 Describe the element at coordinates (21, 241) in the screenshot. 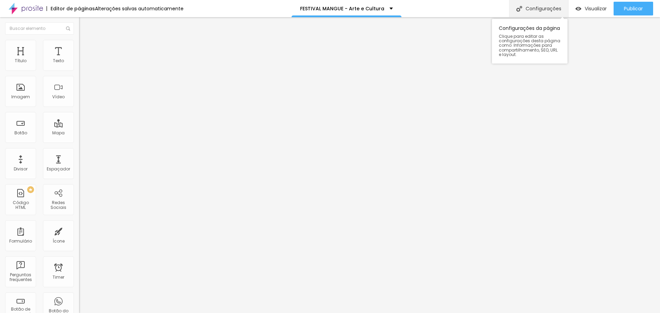

I see `div: Formulário` at that location.